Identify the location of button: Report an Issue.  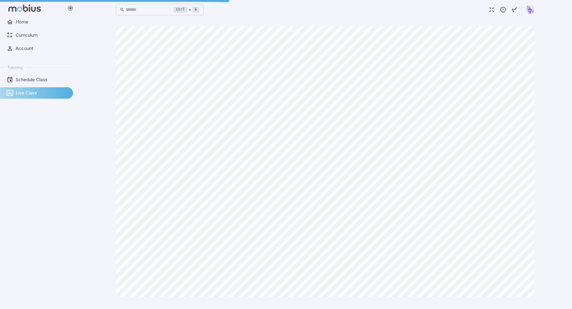
(503, 10).